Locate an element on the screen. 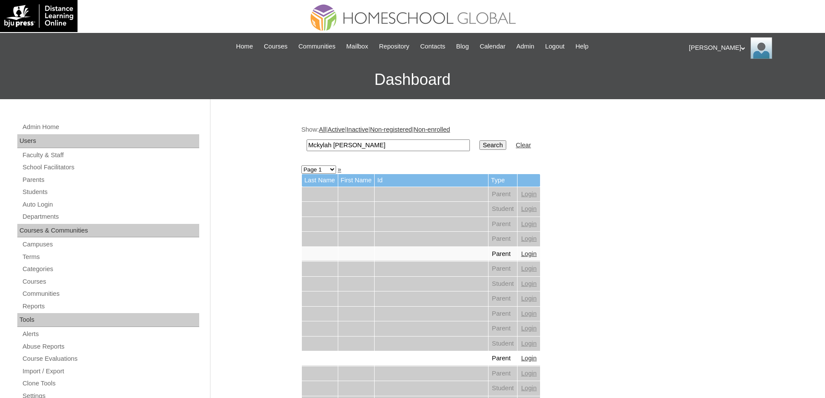 The width and height of the screenshot is (825, 398). a: Admin is located at coordinates (525, 46).